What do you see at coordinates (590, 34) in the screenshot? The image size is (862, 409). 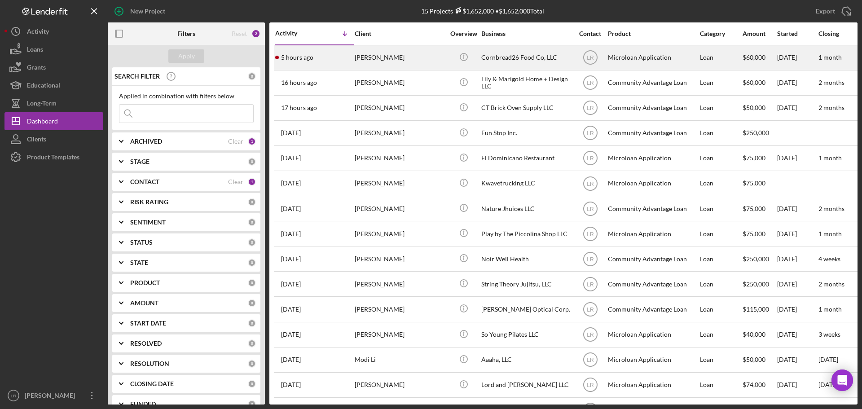 I see `div: Contact` at bounding box center [590, 34].